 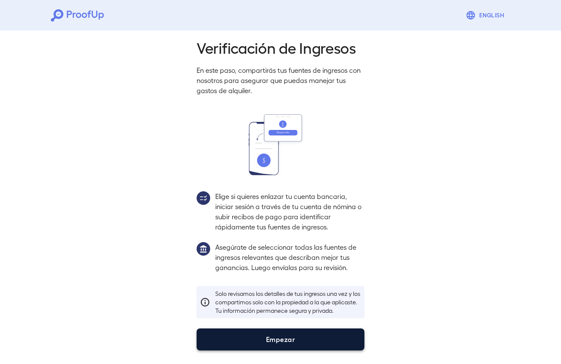 I want to click on p: Solo revisamos los detalles de tus ingresos una vez y los compartimos solo con la propiedad a la ..., so click(x=288, y=303).